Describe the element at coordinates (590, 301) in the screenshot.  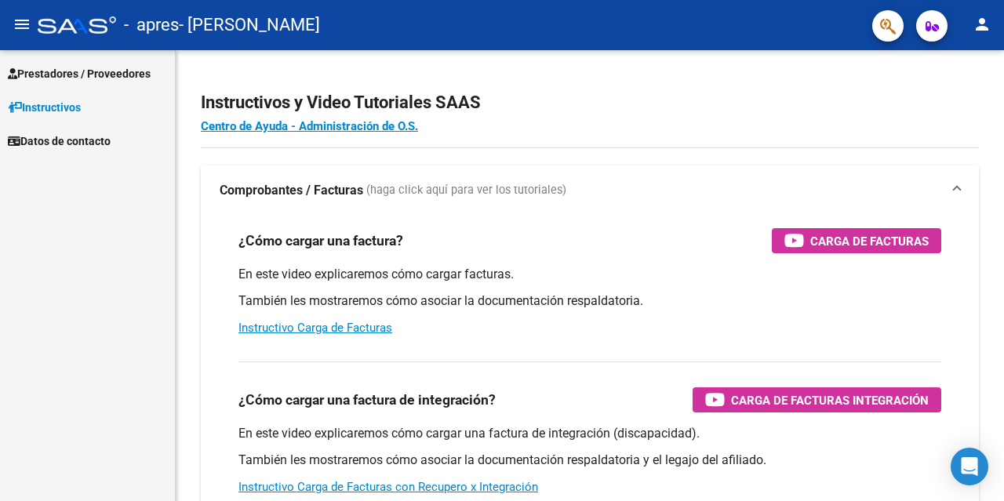
I see `p: También les mostraremos cómo asociar la documentación respaldatoria.` at that location.